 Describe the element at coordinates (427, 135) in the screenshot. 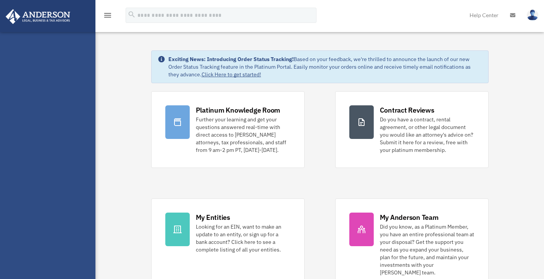

I see `div: Do you have a contract, rental agreement, or other legal document you would like an attorney's ad...` at that location.